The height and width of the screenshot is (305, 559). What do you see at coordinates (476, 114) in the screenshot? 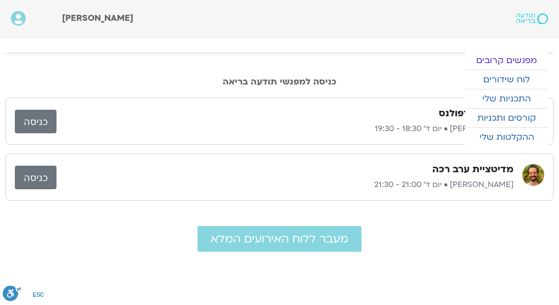
I see `h3: תרגול מיינדפולנס` at bounding box center [476, 114].